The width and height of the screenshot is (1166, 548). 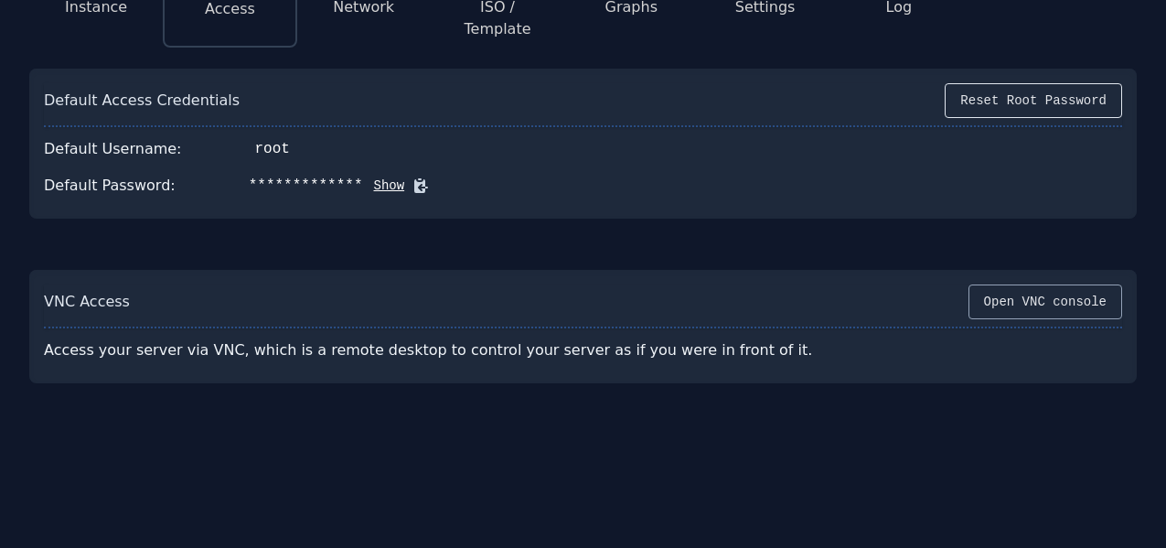 I want to click on div: Default Username:, so click(x=112, y=149).